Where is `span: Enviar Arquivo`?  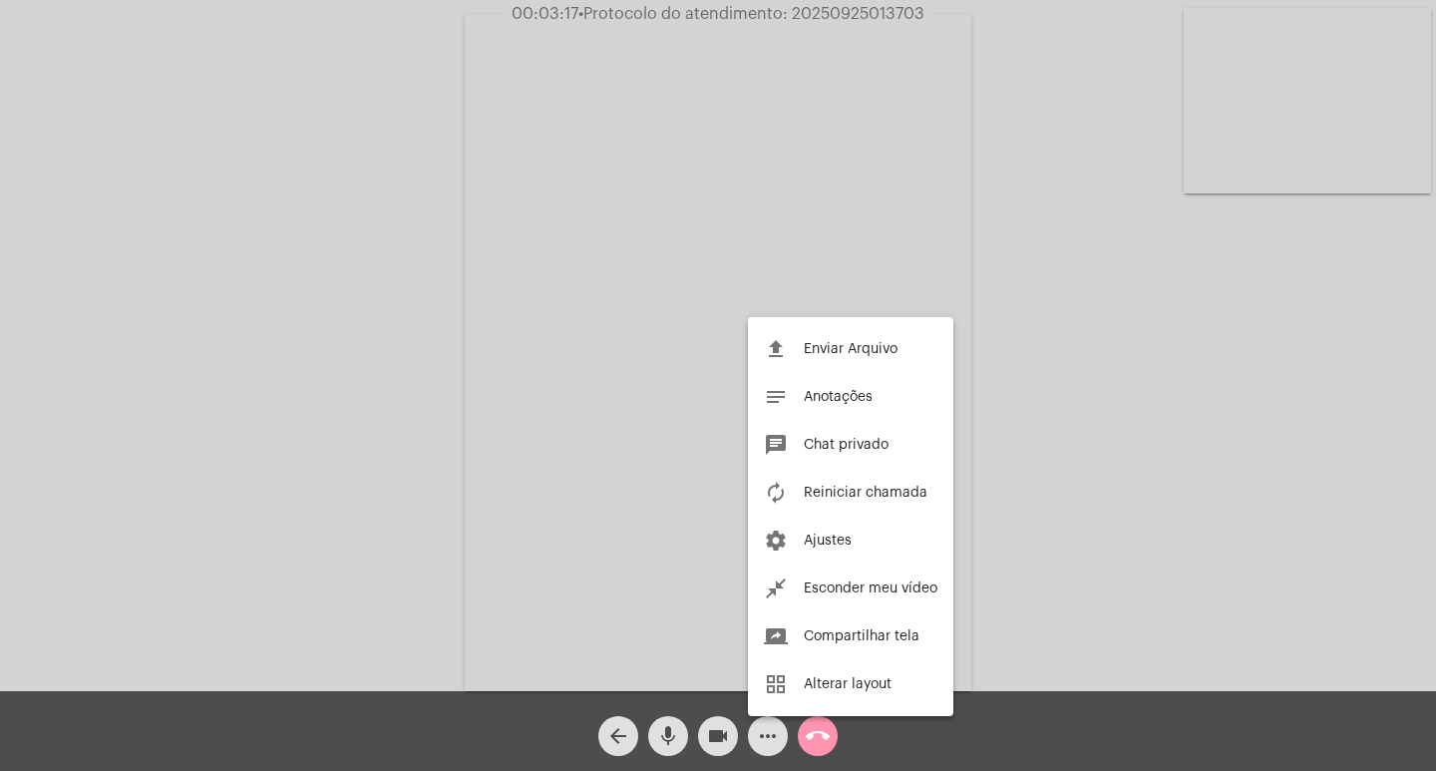
span: Enviar Arquivo is located at coordinates (851, 349).